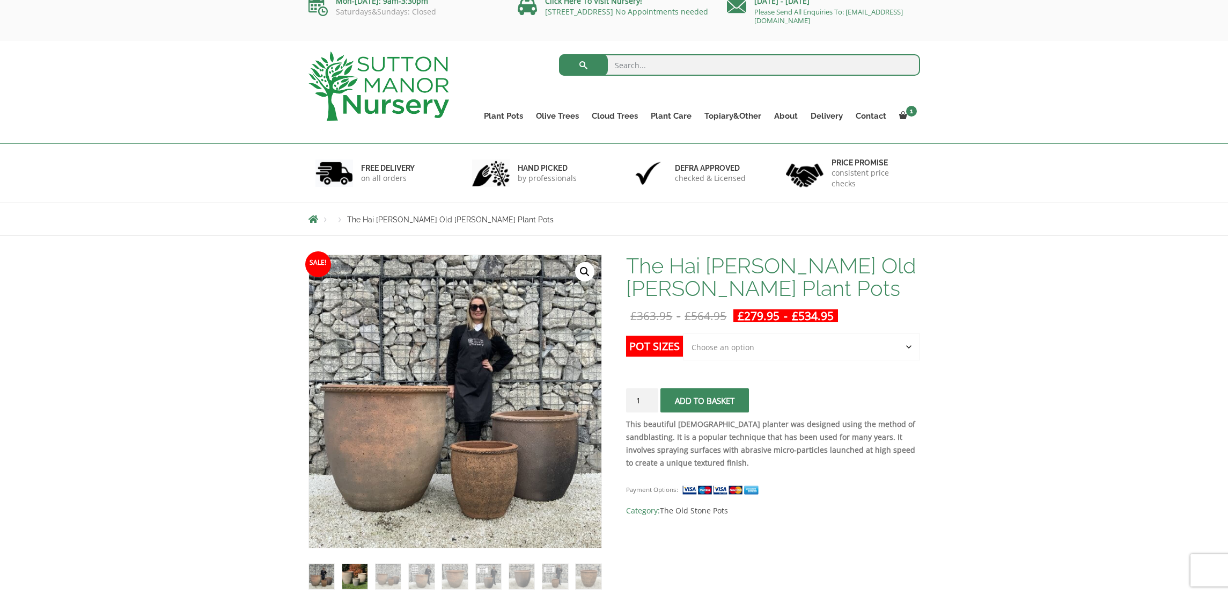 The height and width of the screenshot is (594, 1228). I want to click on input: Search..., so click(740, 65).